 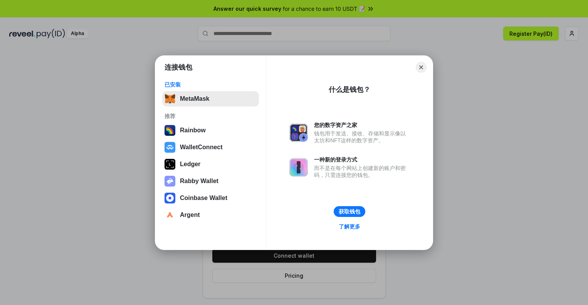 What do you see at coordinates (349, 227) in the screenshot?
I see `a: 了解更多` at bounding box center [349, 227].